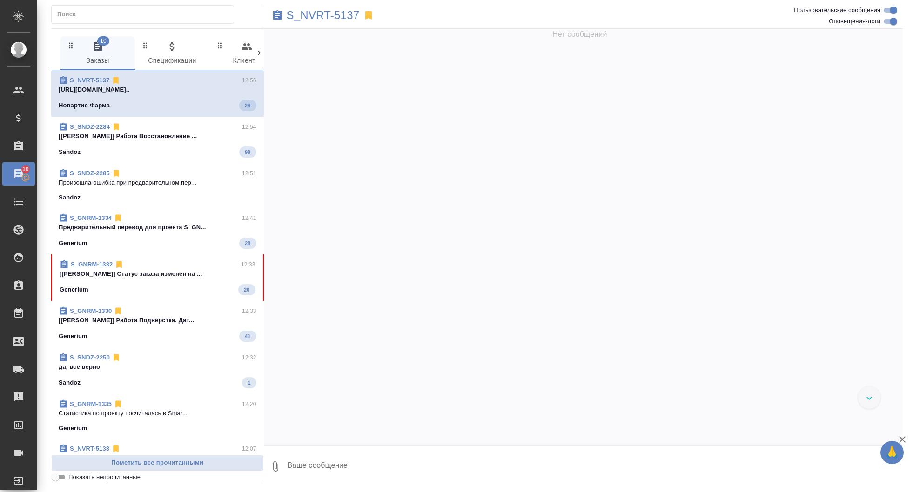  Describe the element at coordinates (91, 218) in the screenshot. I see `a: S_GNRM-1334` at that location.